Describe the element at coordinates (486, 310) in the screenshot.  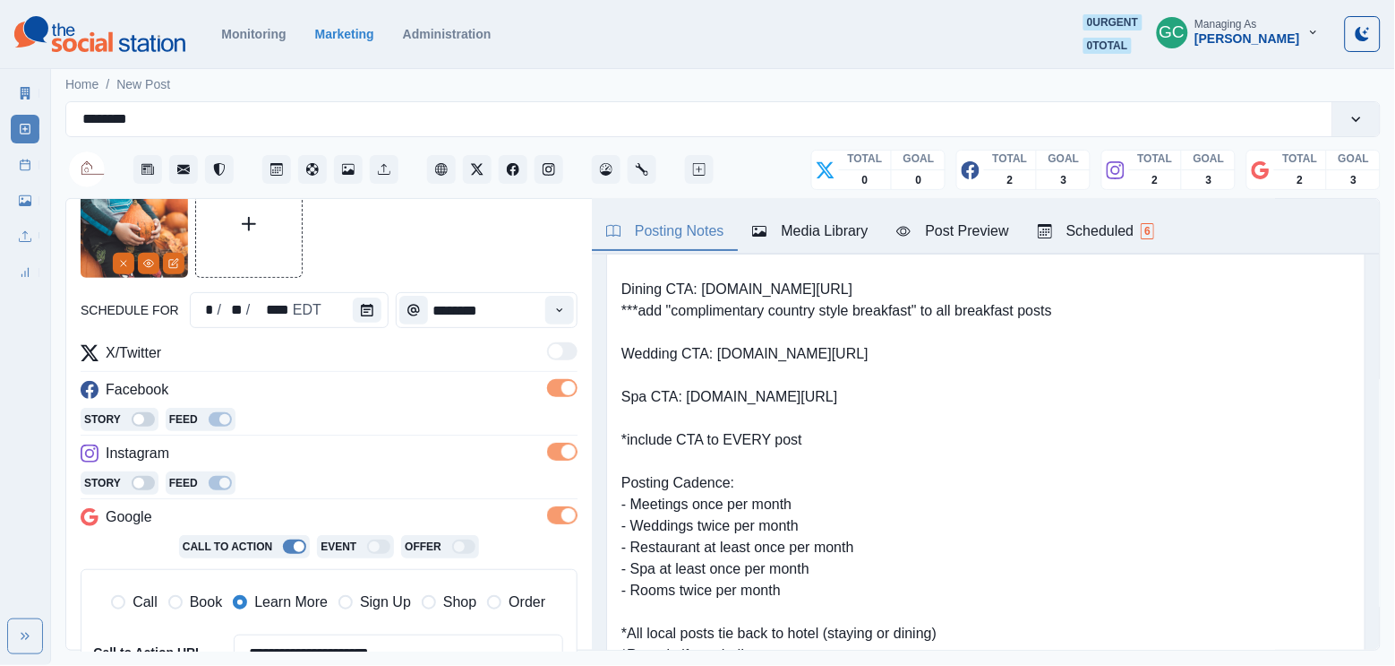
I see `div: Time` at that location.